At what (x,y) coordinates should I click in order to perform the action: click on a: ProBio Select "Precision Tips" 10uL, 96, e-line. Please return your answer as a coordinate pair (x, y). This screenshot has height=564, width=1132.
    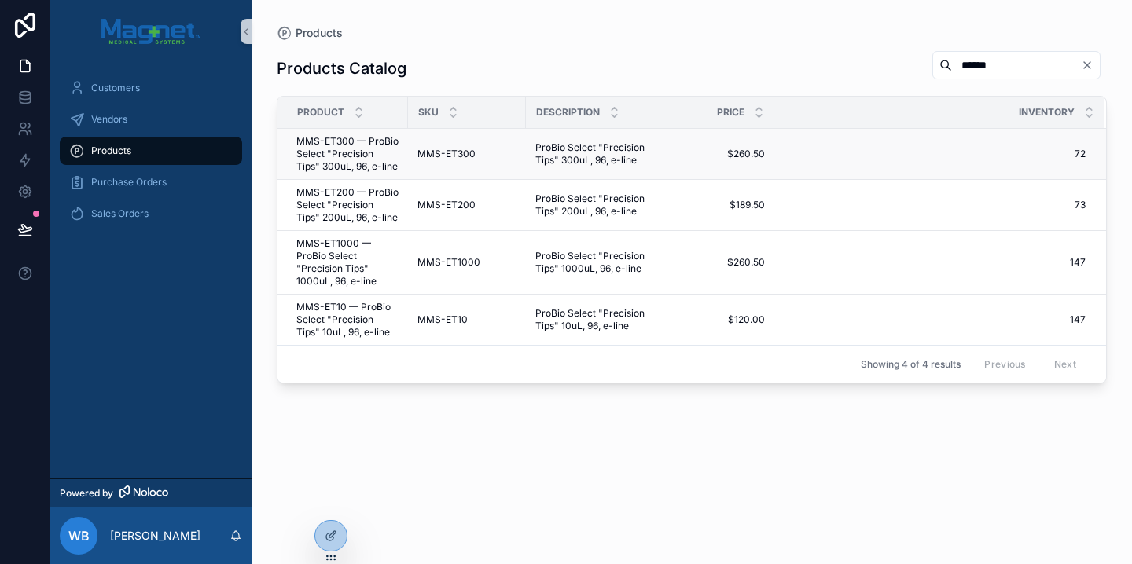
    Looking at the image, I should click on (591, 320).